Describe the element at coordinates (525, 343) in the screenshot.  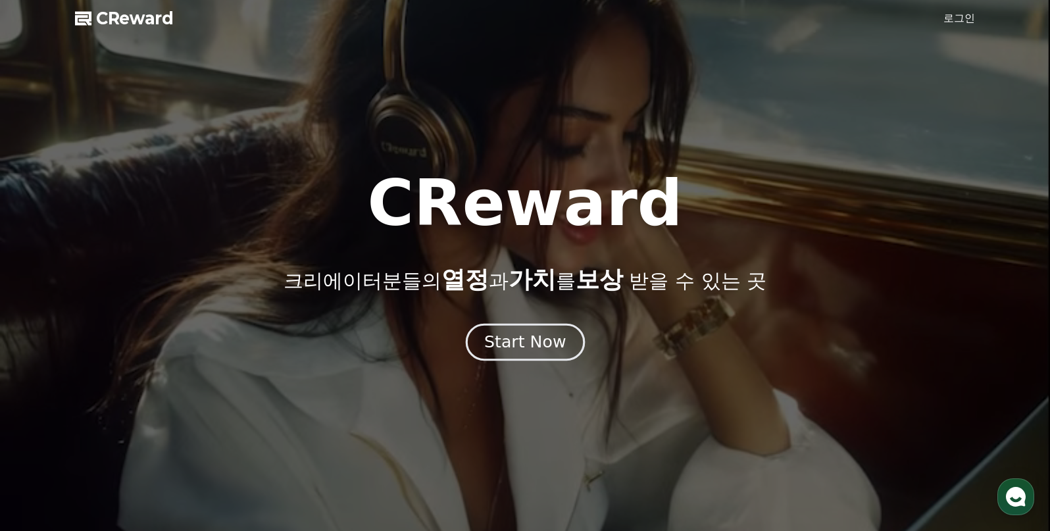
I see `a: Start Now` at that location.